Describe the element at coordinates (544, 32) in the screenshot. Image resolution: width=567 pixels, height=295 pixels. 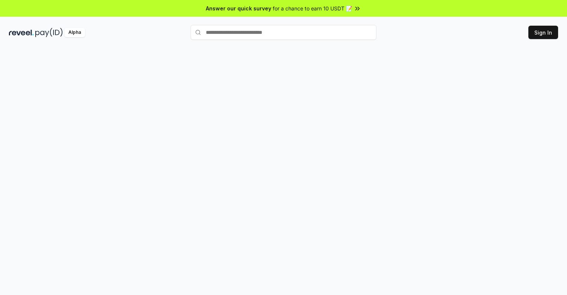
I see `button: Sign In` at that location.